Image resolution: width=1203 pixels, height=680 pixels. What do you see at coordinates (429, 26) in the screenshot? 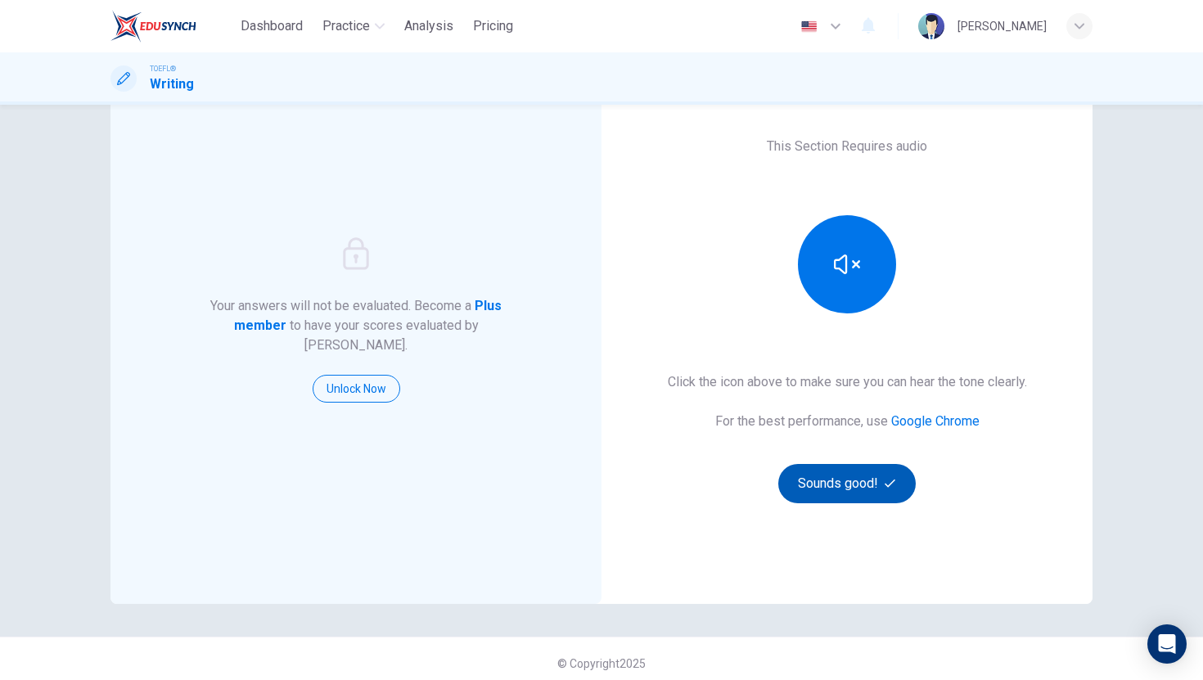
I see `span: Analysis` at bounding box center [429, 26].